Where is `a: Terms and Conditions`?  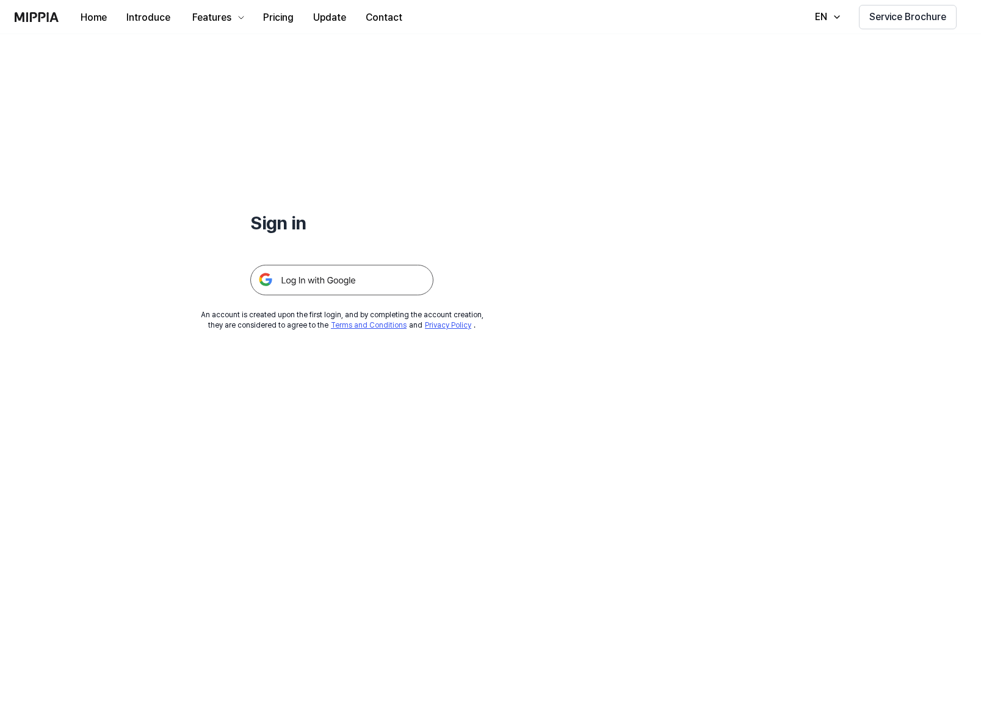 a: Terms and Conditions is located at coordinates (369, 325).